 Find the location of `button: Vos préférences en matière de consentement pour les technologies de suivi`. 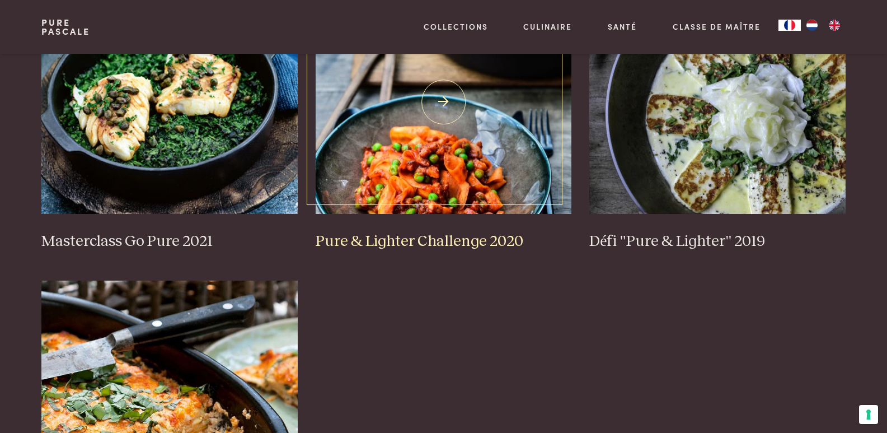

button: Vos préférences en matière de consentement pour les technologies de suivi is located at coordinates (869, 414).